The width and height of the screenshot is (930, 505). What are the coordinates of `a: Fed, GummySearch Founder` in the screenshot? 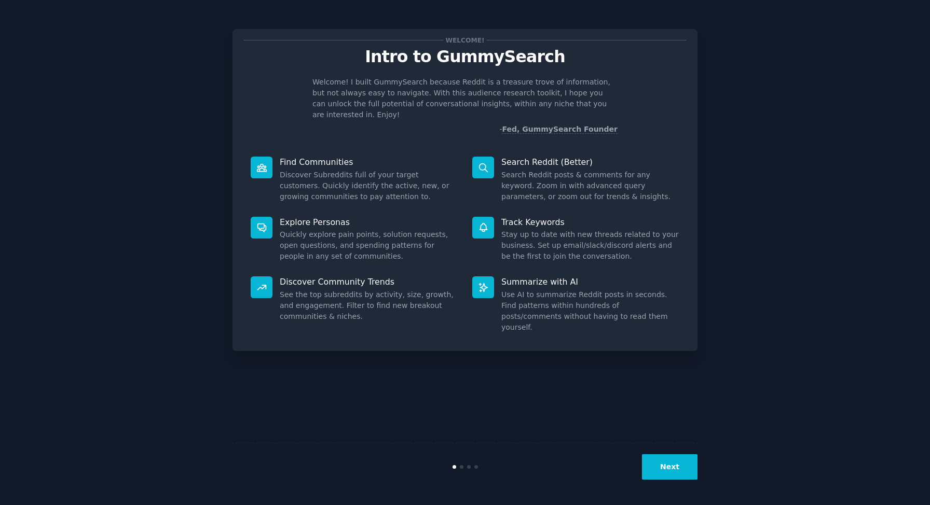 It's located at (559, 129).